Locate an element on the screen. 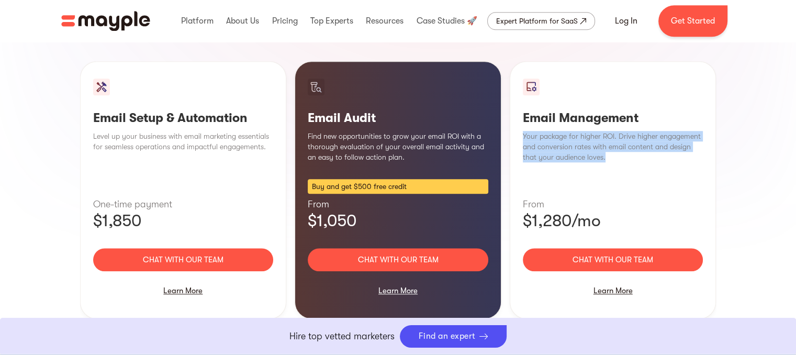  p: $1,850 is located at coordinates (183, 221).